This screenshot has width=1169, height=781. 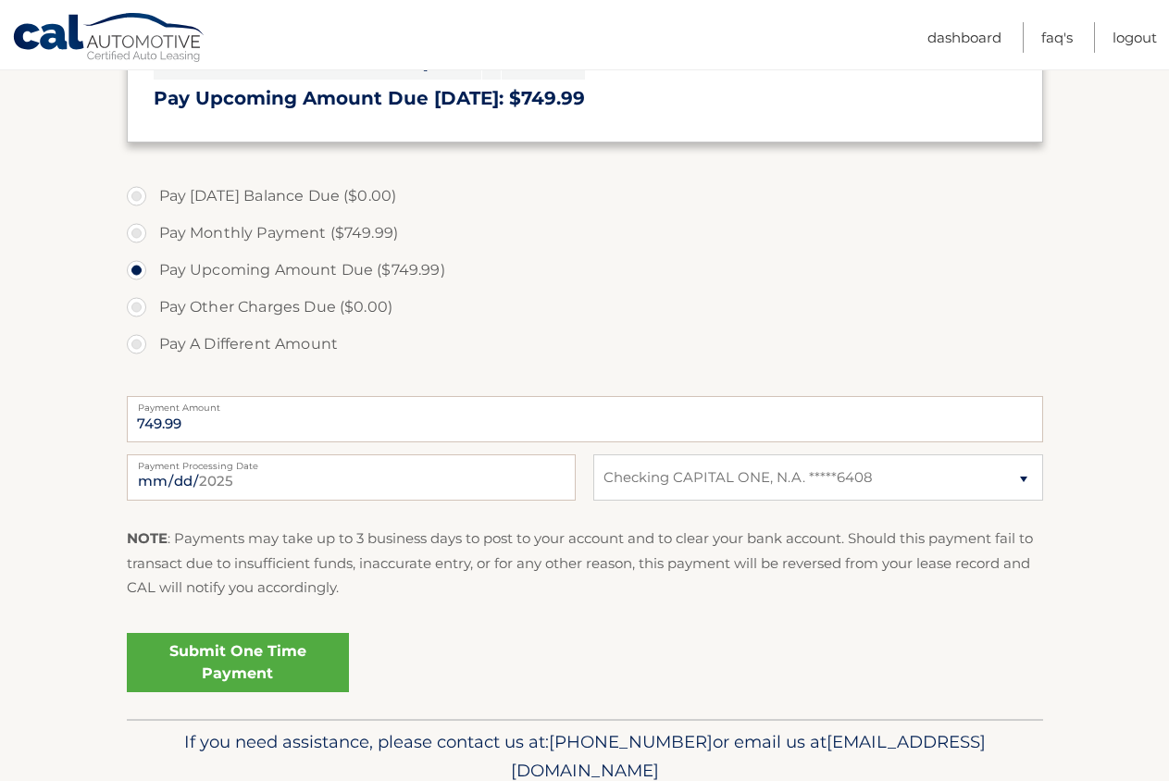 I want to click on input: Payment Amount, so click(x=585, y=419).